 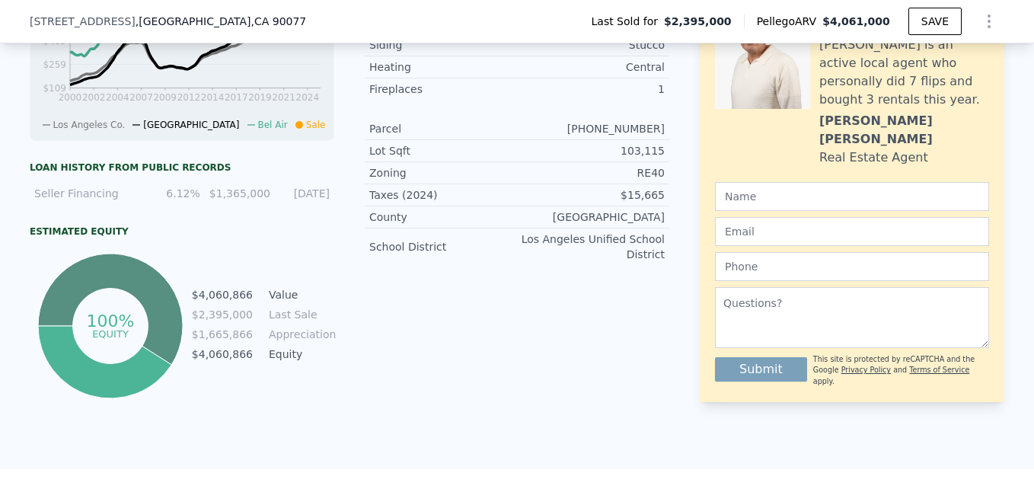 What do you see at coordinates (443, 247) in the screenshot?
I see `div: School District` at bounding box center [443, 247].